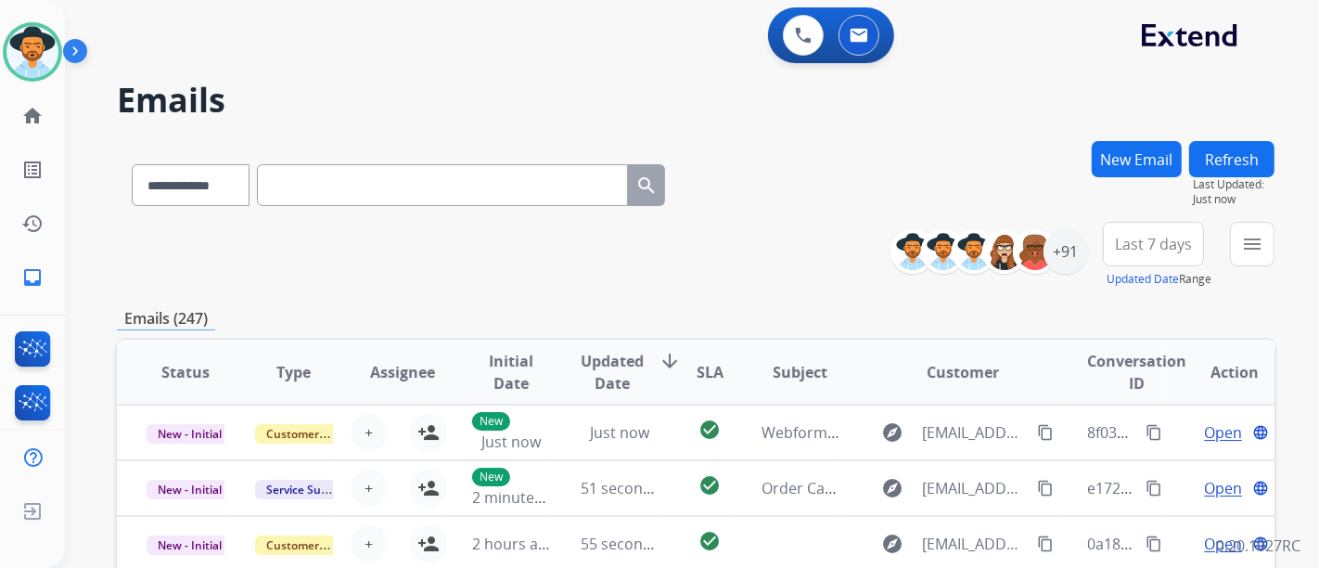 Image resolution: width=1319 pixels, height=568 pixels. I want to click on mat-icon: inbox, so click(32, 277).